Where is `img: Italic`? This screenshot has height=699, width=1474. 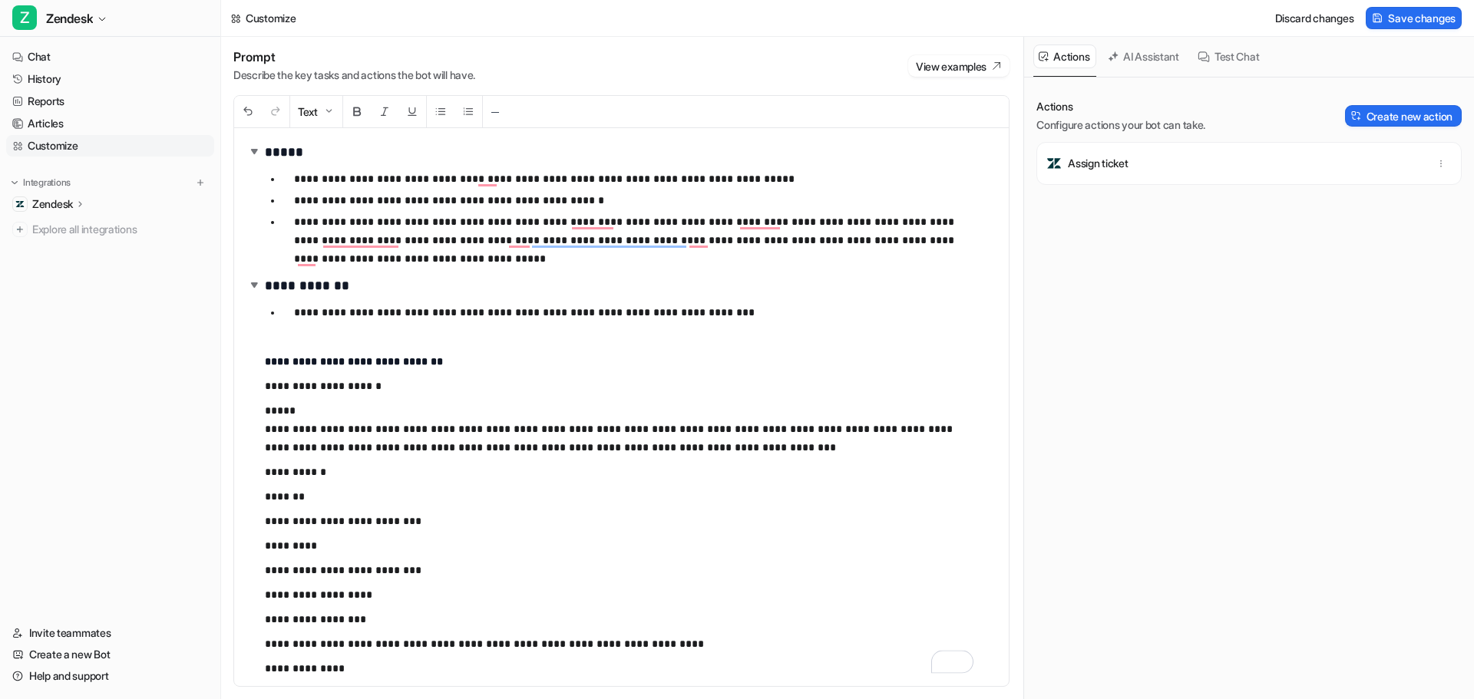 img: Italic is located at coordinates (385, 111).